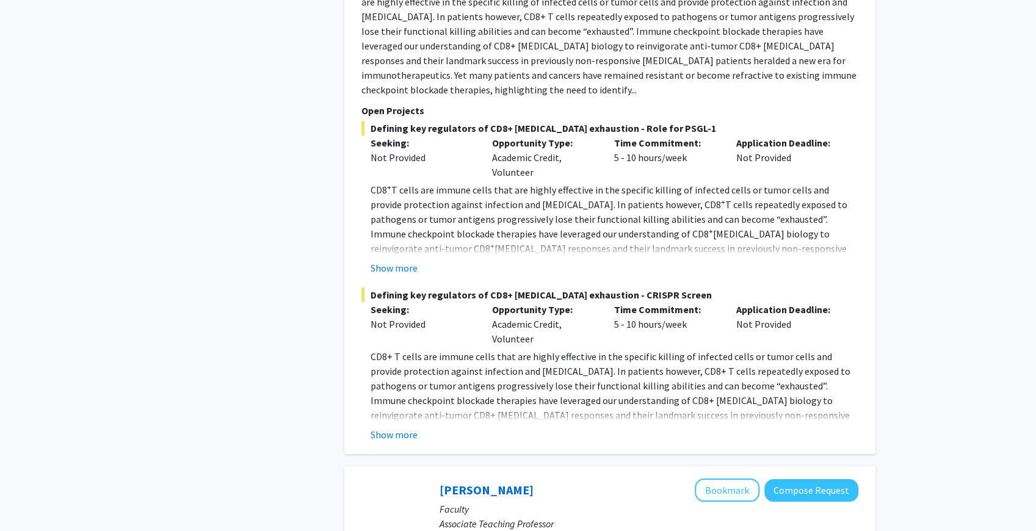  What do you see at coordinates (610, 111) in the screenshot?
I see `p: Open Projects` at bounding box center [610, 111].